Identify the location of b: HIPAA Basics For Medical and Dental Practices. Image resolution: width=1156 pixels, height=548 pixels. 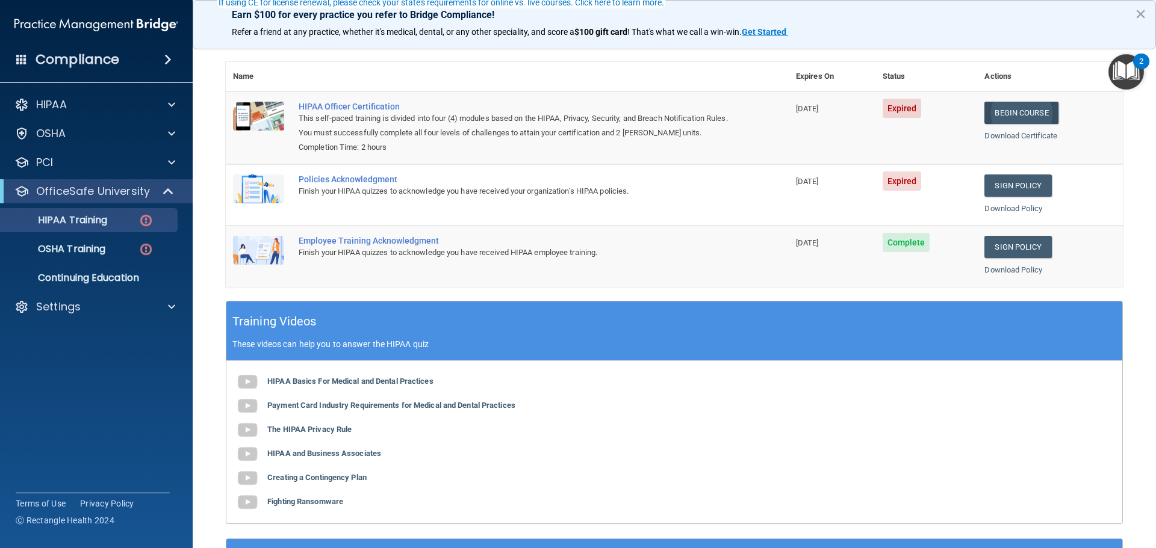
(350, 381).